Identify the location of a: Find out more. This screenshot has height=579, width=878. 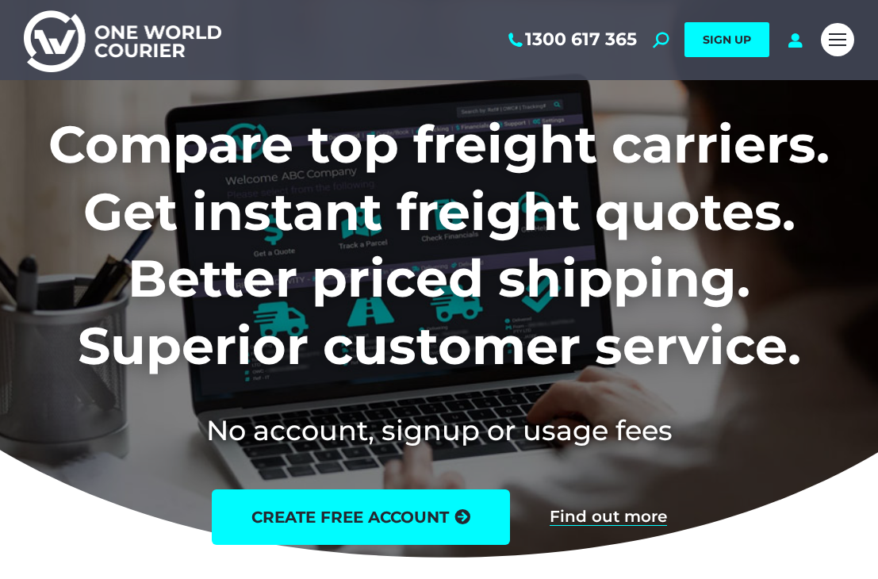
(608, 517).